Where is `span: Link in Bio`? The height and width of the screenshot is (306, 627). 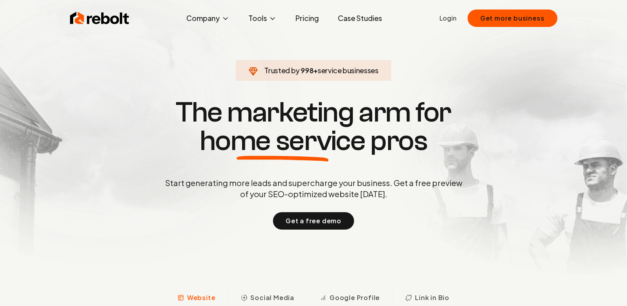
span: Link in Bio is located at coordinates (432, 297).